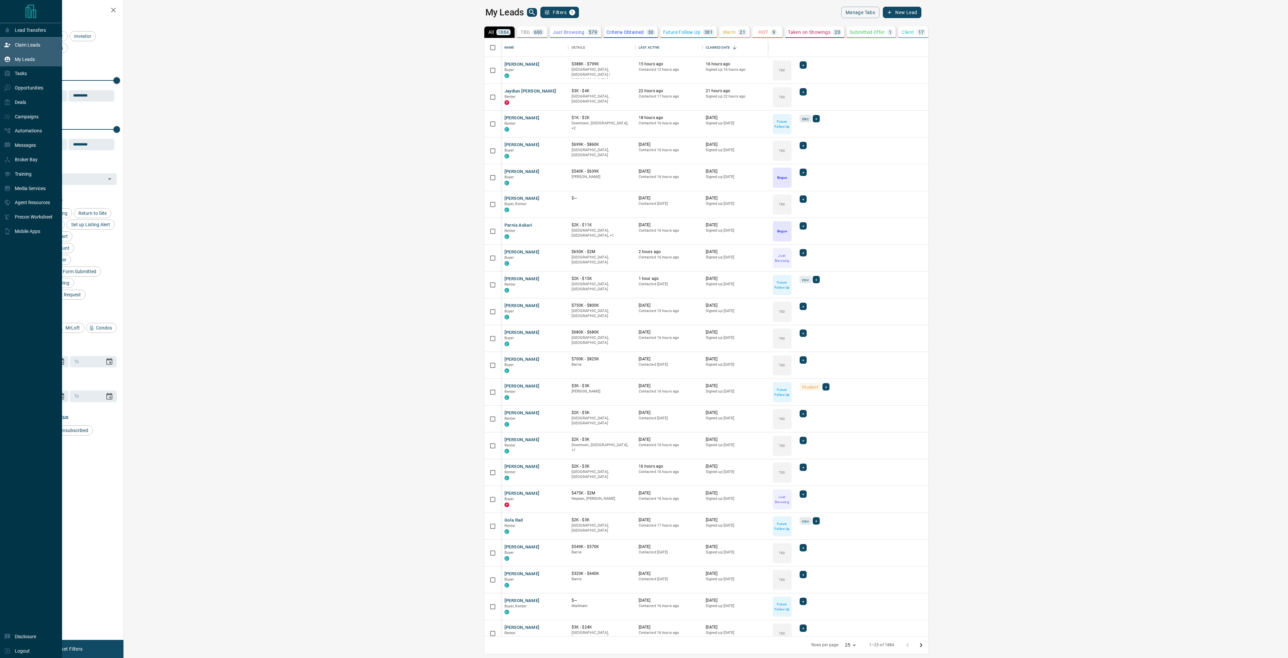 This screenshot has width=1288, height=658. Describe the element at coordinates (503, 32) in the screenshot. I see `p: 1884` at that location.